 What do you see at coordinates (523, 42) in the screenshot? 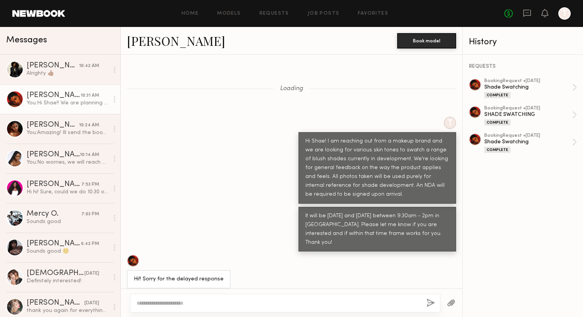
I see `div: History` at bounding box center [523, 42].